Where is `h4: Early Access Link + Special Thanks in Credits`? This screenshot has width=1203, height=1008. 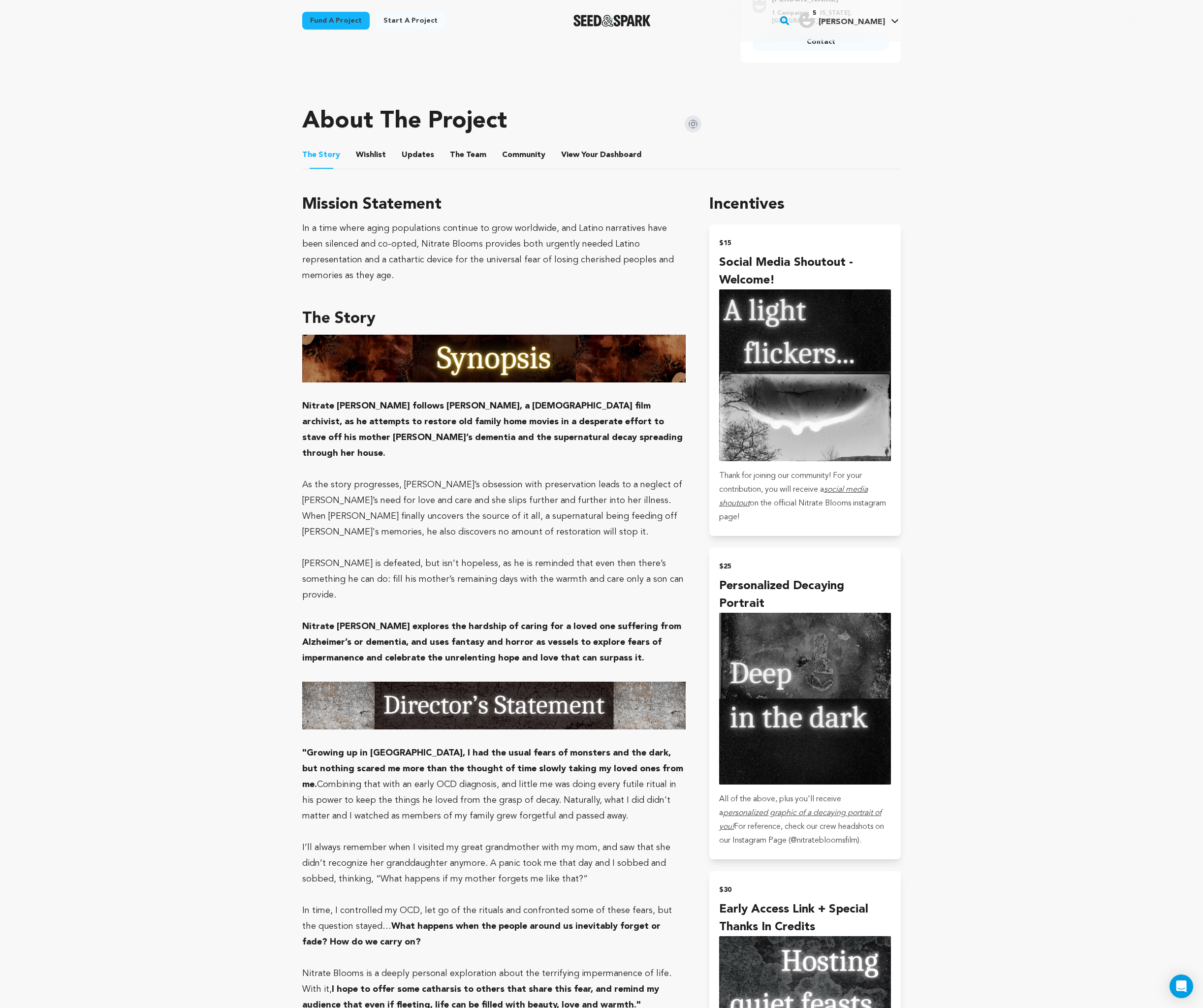 h4: Early Access Link + Special Thanks in Credits is located at coordinates (805, 918).